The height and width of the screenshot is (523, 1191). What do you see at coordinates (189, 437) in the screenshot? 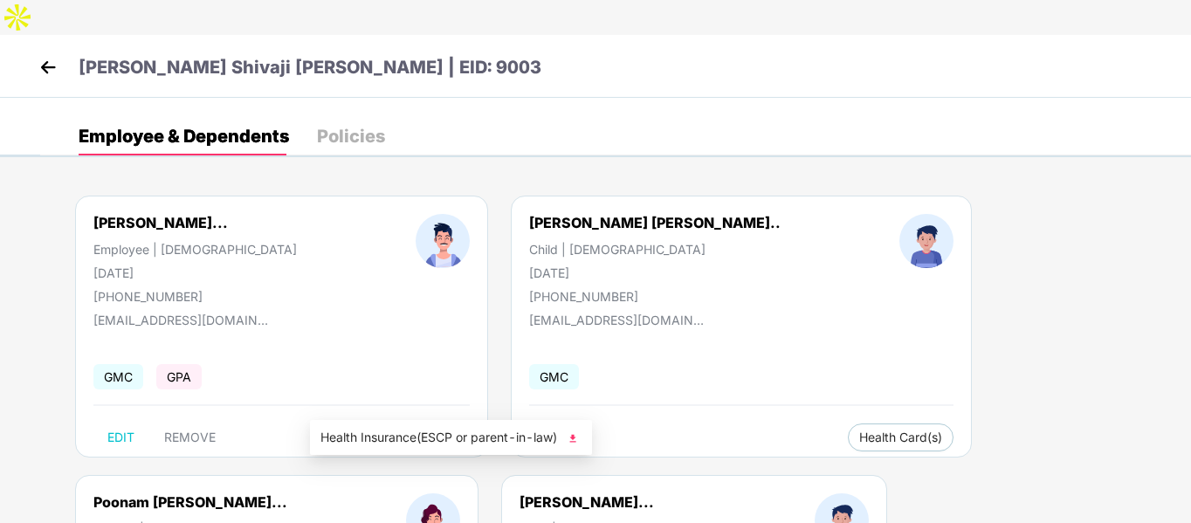
I see `button: REMOVE` at bounding box center [189, 437].